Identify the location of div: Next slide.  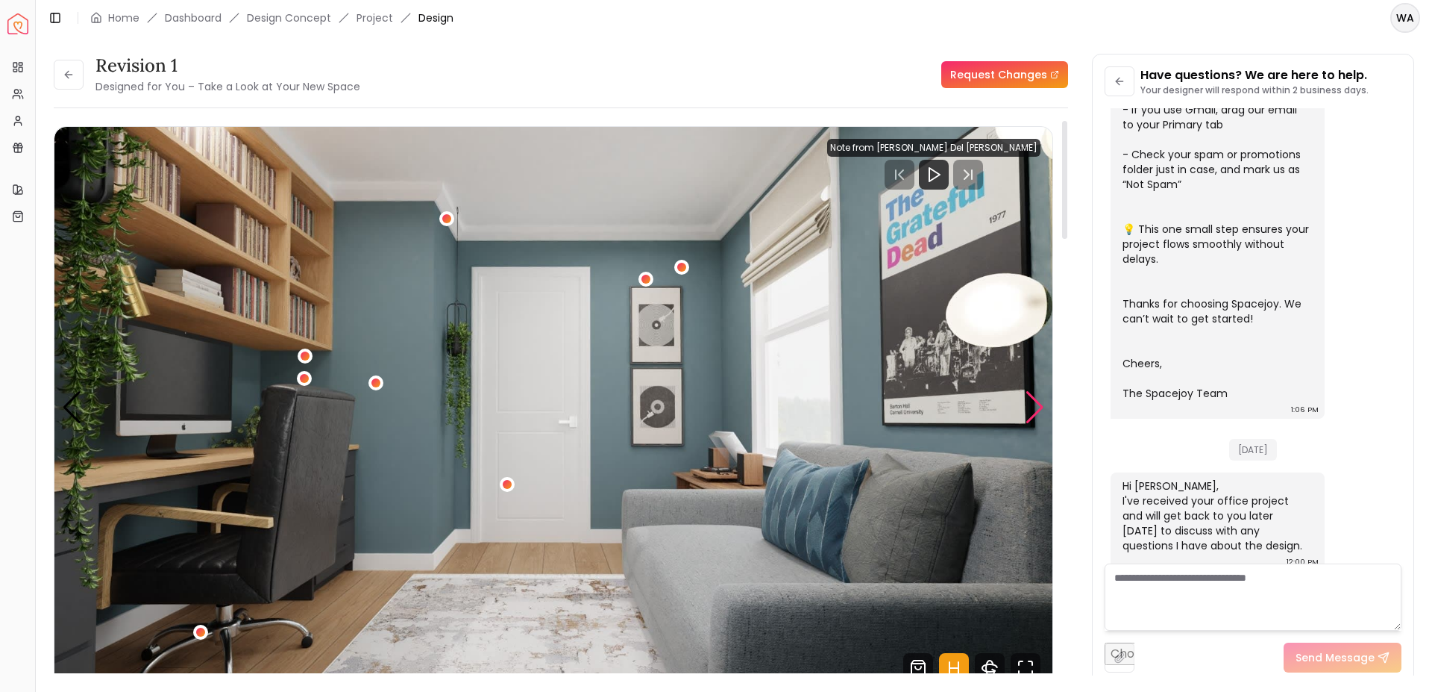
(1035, 407).